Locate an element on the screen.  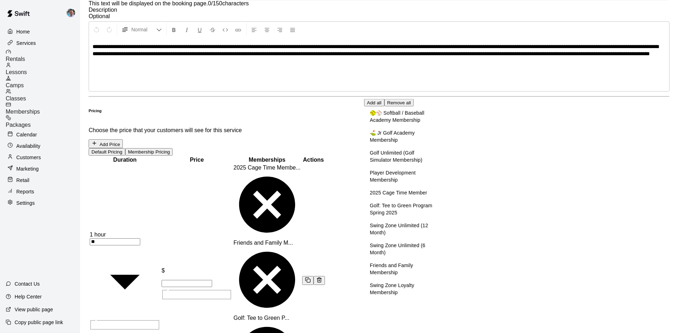
p: 🥎⚾ Softball / Baseball Academy Membership is located at coordinates (402, 116).